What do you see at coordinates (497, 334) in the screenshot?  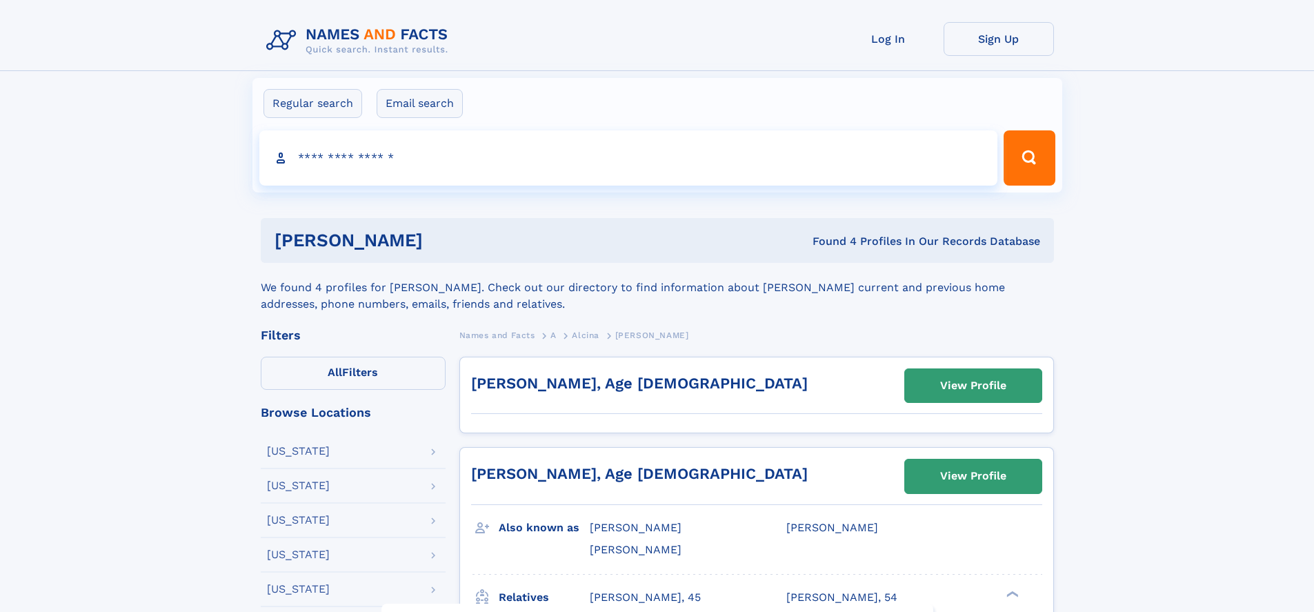 I see `a: Names and Facts` at bounding box center [497, 334].